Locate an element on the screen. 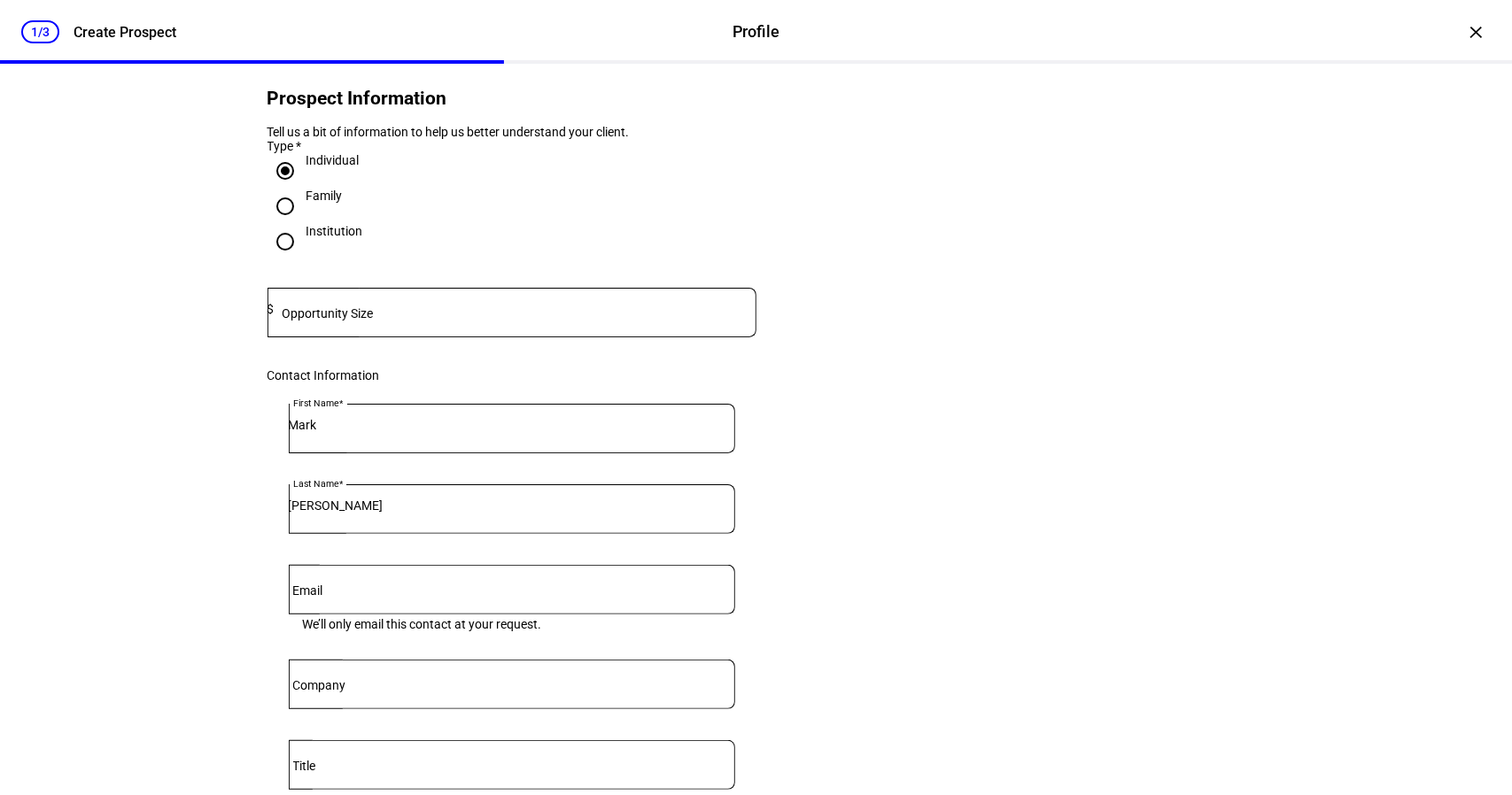 The image size is (1512, 795). mat-label: Opportunity Size is located at coordinates (327, 314).